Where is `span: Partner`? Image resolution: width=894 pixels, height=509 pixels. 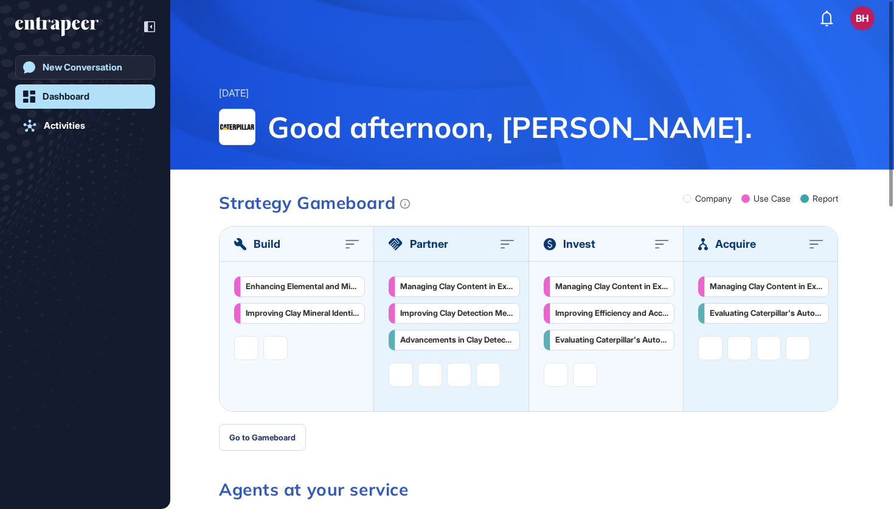 span: Partner is located at coordinates (429, 244).